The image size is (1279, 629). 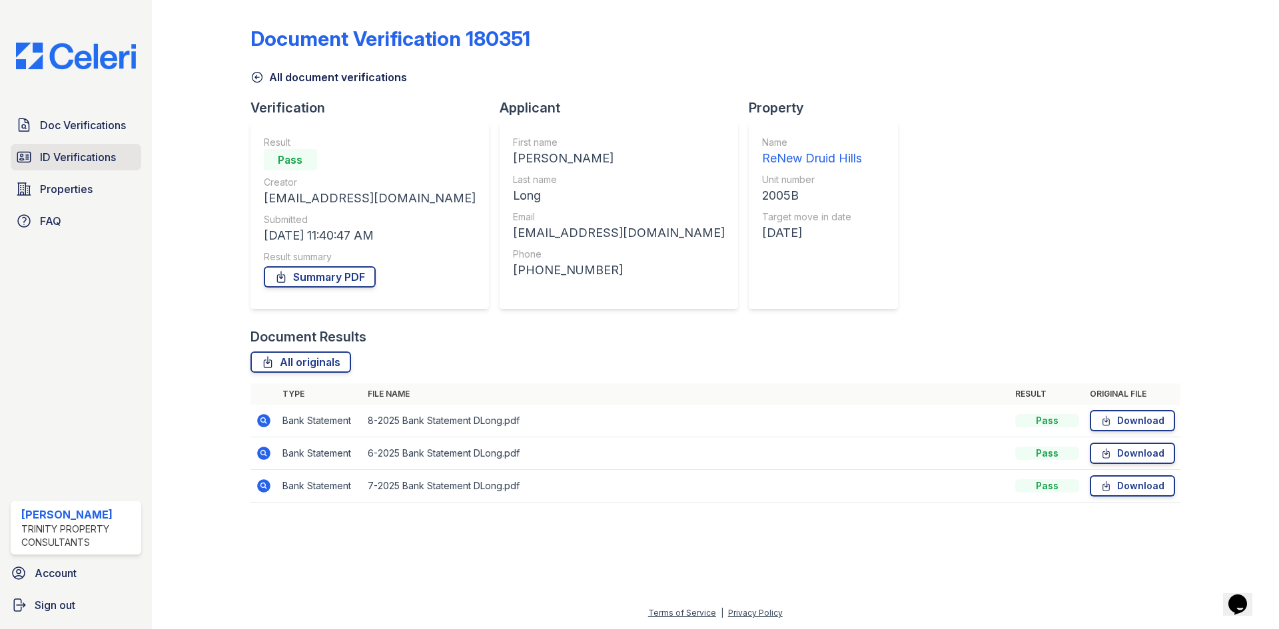 I want to click on img: CE_Logo_Blue-a8612792a0a2168367f1c8372b55b34899dd931a85d93a1a3d3e32e68fde9ad4.png, so click(x=76, y=56).